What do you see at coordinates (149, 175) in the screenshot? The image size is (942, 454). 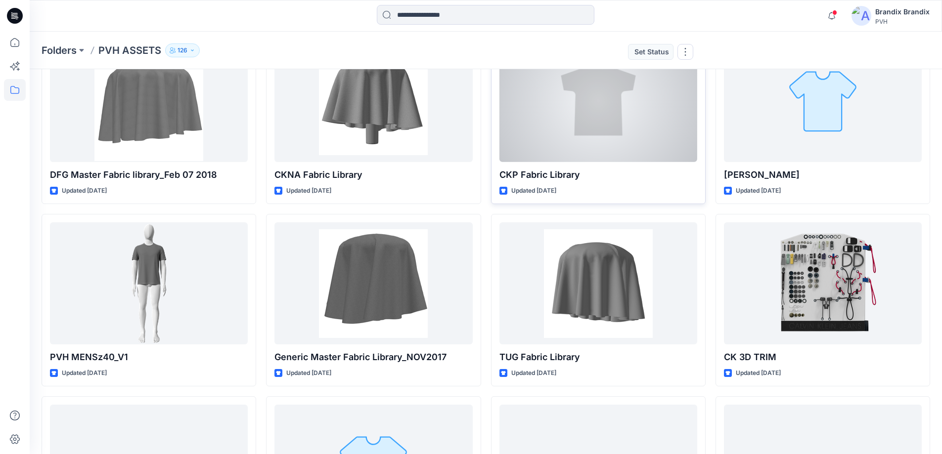 I see `p: DFG Master Fabric library_Feb 07 2018` at bounding box center [149, 175].